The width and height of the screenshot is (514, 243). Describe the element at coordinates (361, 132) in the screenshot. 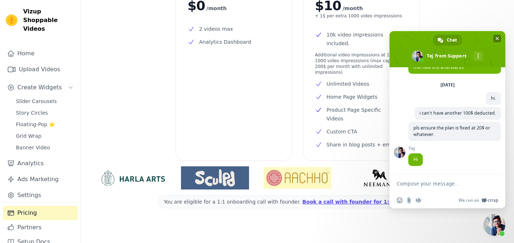

I see `li: Custom CTA` at that location.